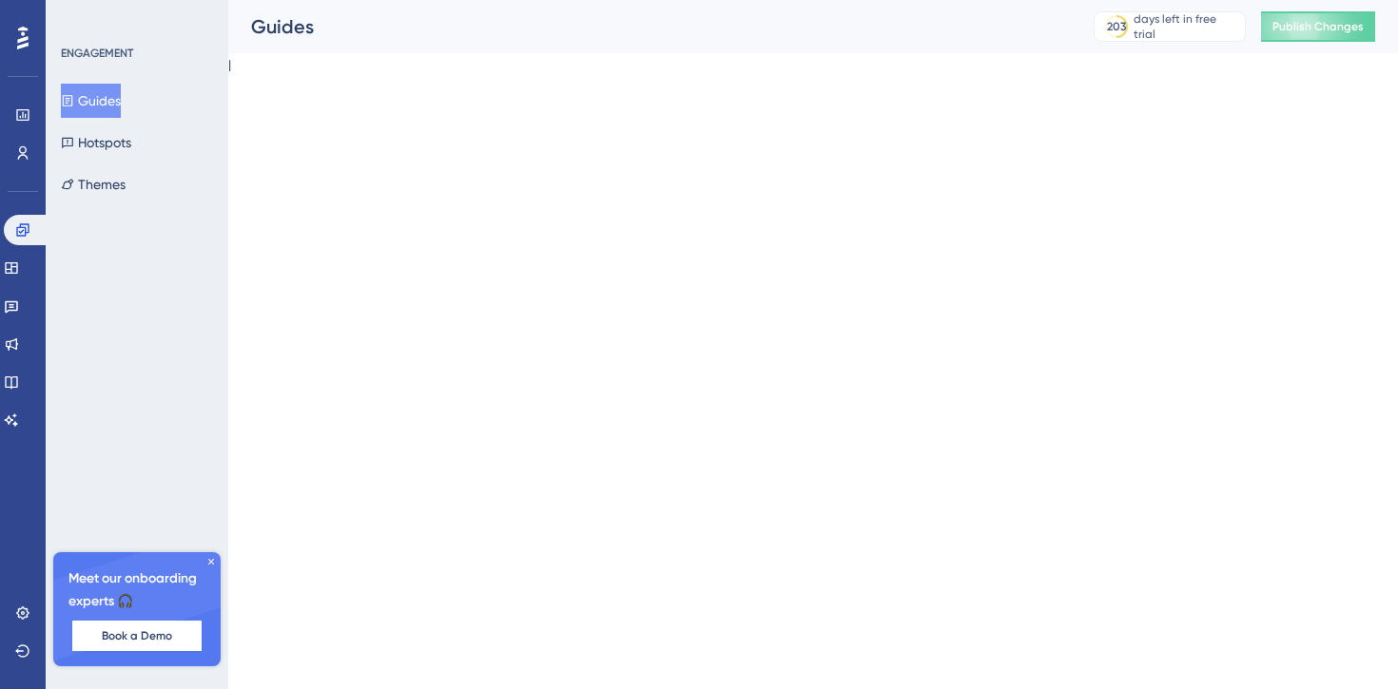  Describe the element at coordinates (137, 636) in the screenshot. I see `button: Book a Demo` at that location.